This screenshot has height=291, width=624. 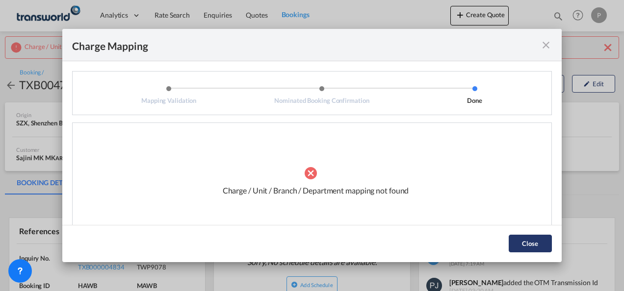 I want to click on md-icon: icon-close fg-AAA8AD cursor, so click(x=546, y=45).